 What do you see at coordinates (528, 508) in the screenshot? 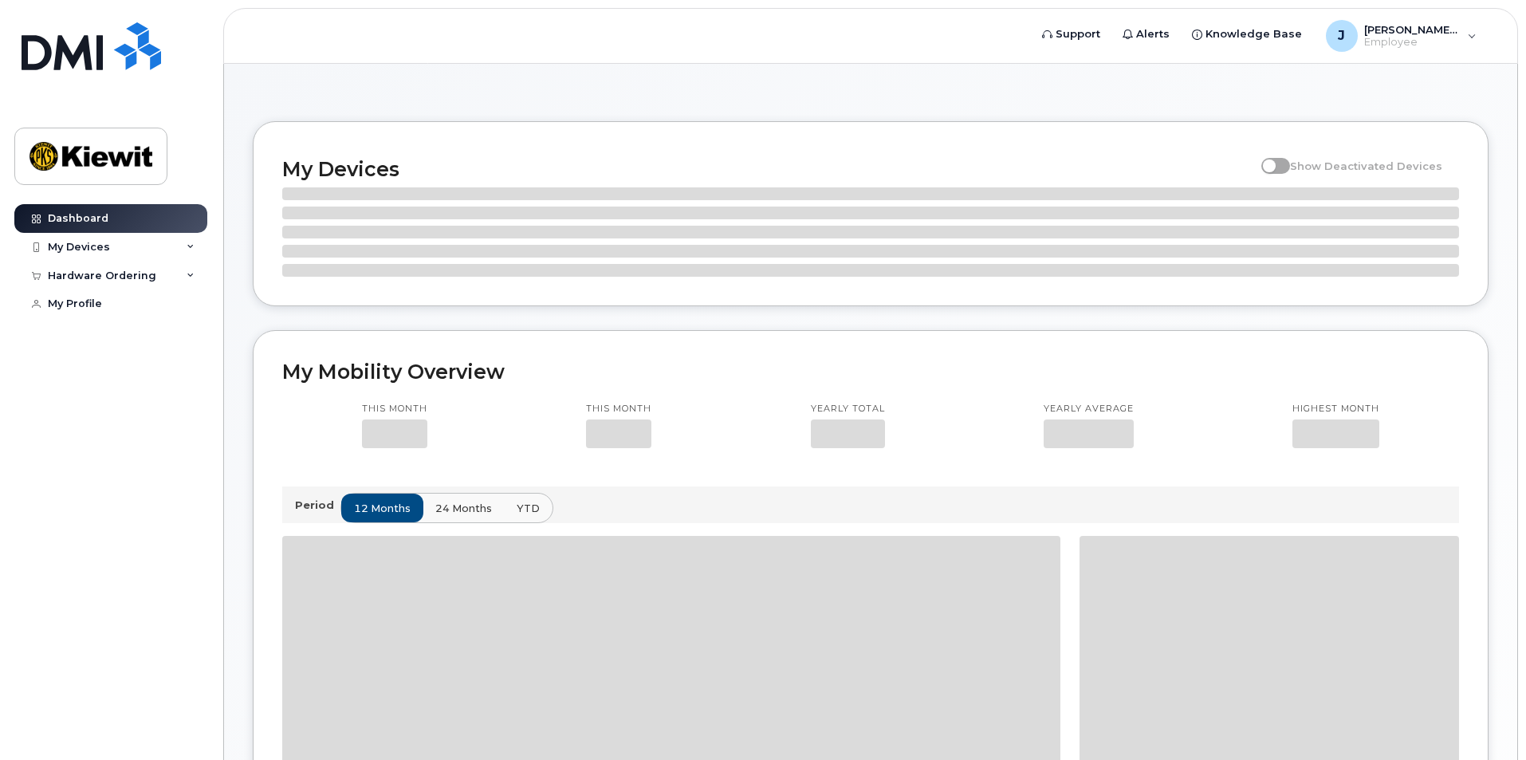
I see `span: YTD` at bounding box center [528, 508].